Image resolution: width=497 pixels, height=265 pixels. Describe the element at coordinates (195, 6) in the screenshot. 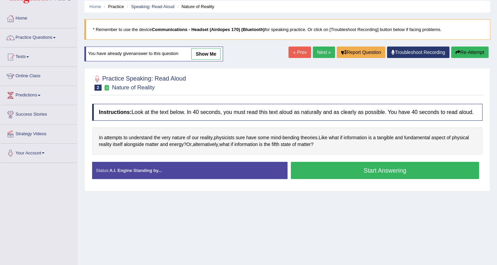

I see `li: Nature of Reality` at that location.